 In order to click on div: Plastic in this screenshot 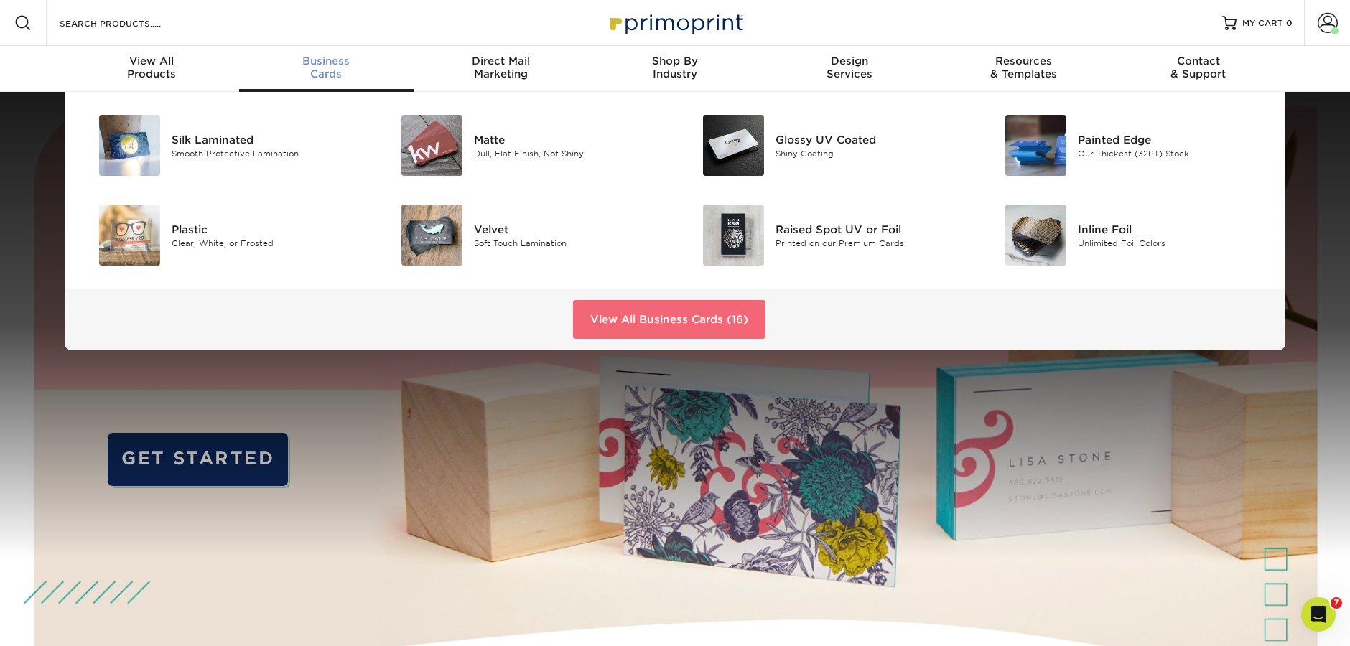, I will do `click(266, 229)`.